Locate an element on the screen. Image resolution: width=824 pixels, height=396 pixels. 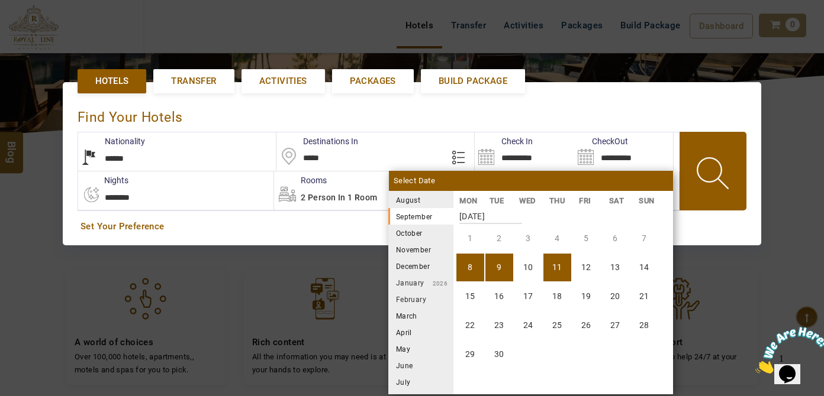
li: WED is located at coordinates (528, 201).